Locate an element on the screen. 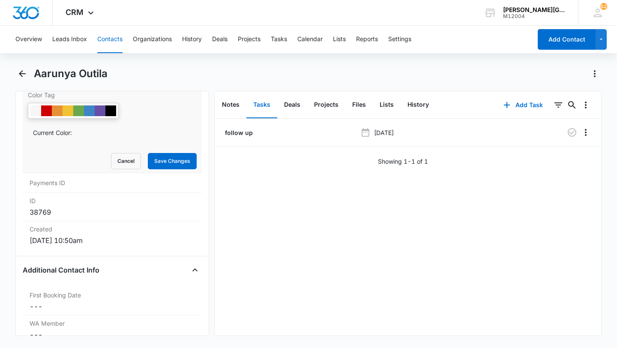 The height and width of the screenshot is (348, 617). div: #e69138 is located at coordinates (57, 111).